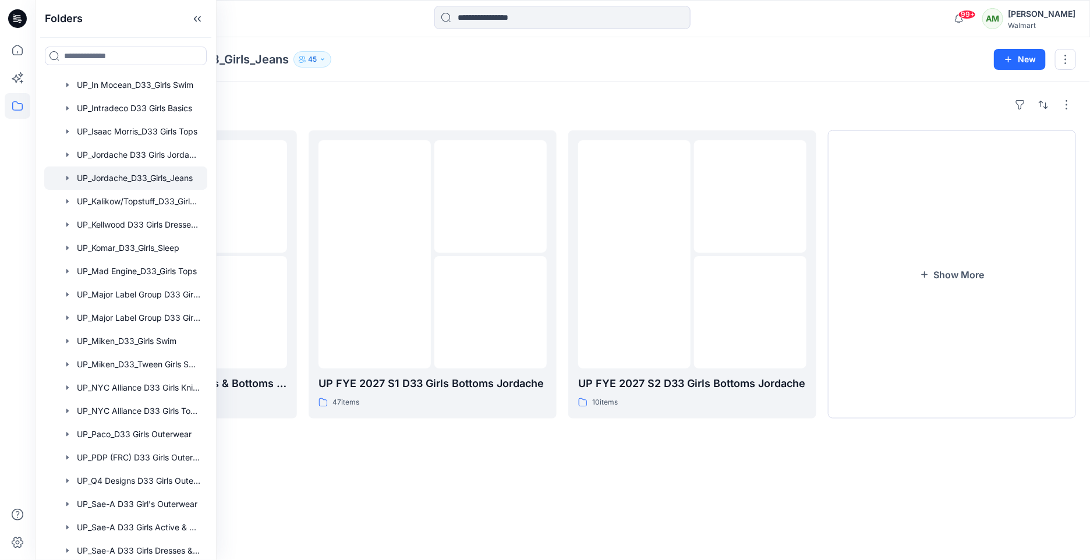 The image size is (1090, 560). I want to click on p: UP FYE 2027 S2 D33 Girls Bottoms Jordache, so click(692, 384).